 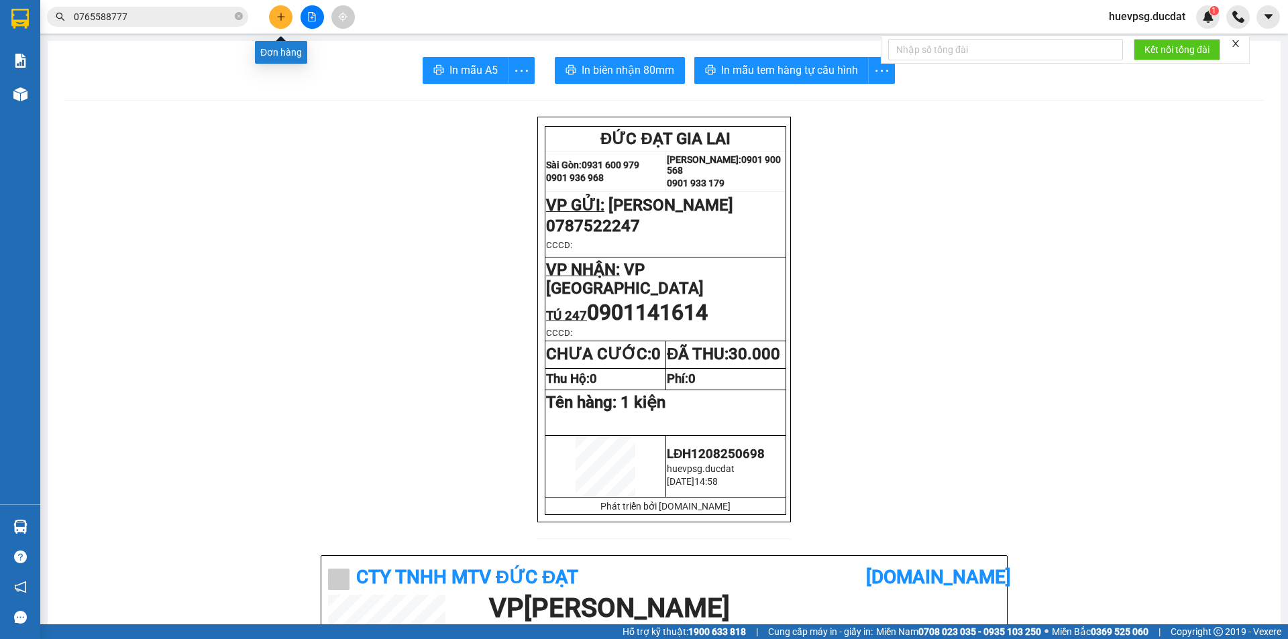 I want to click on button: printerIn biên nhận 80mm, so click(x=620, y=70).